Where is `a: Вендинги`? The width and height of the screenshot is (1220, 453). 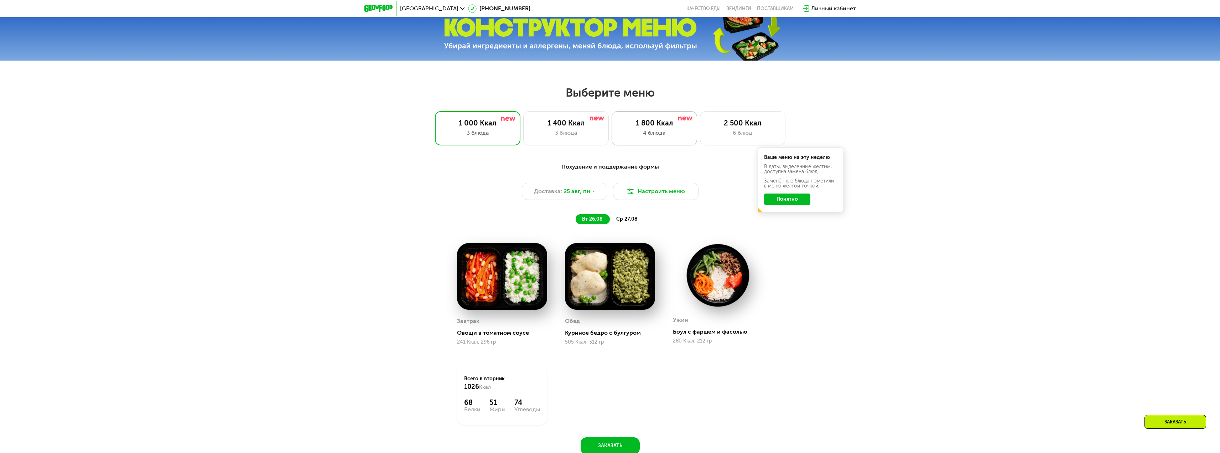 a: Вендинги is located at coordinates (739, 9).